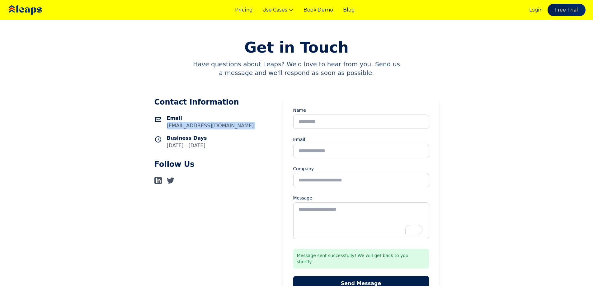  Describe the element at coordinates (187, 138) in the screenshot. I see `h3: Business Days` at that location.